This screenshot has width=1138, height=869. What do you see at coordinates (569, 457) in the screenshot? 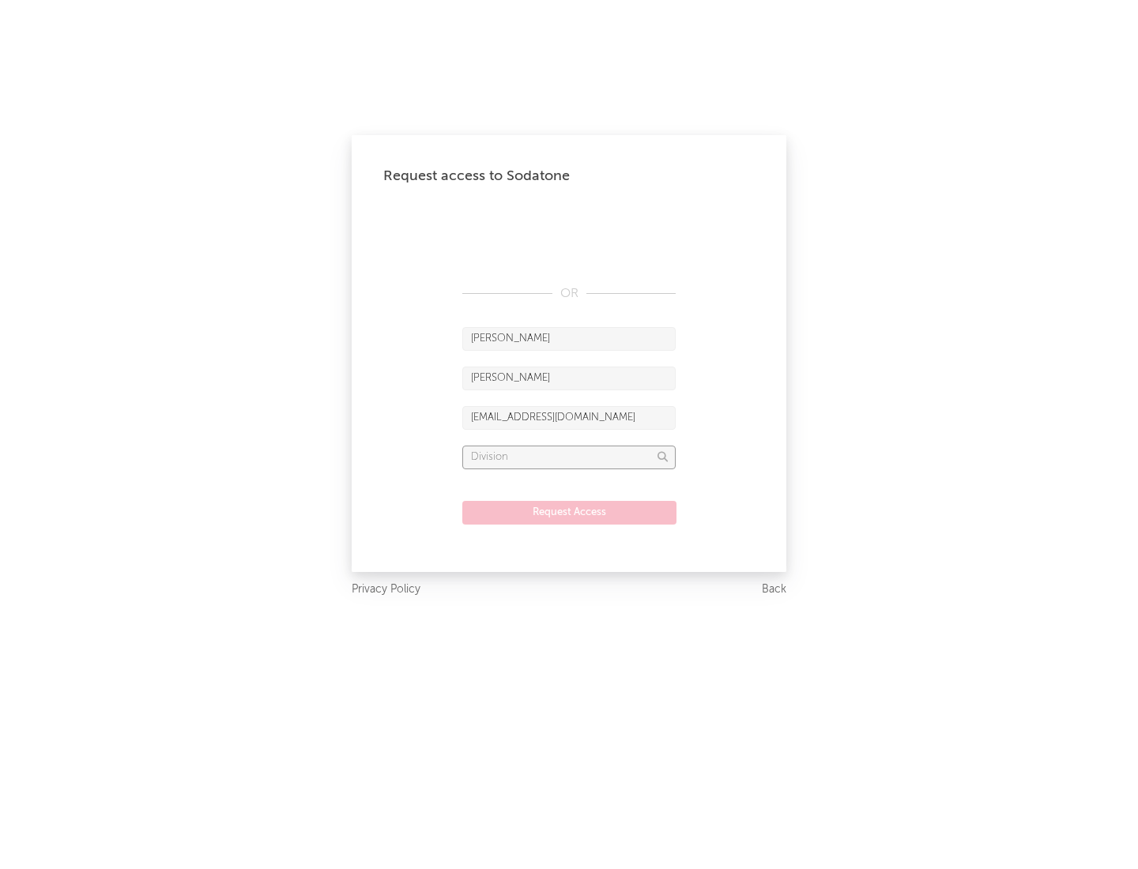
I see `input: Division` at bounding box center [569, 457].